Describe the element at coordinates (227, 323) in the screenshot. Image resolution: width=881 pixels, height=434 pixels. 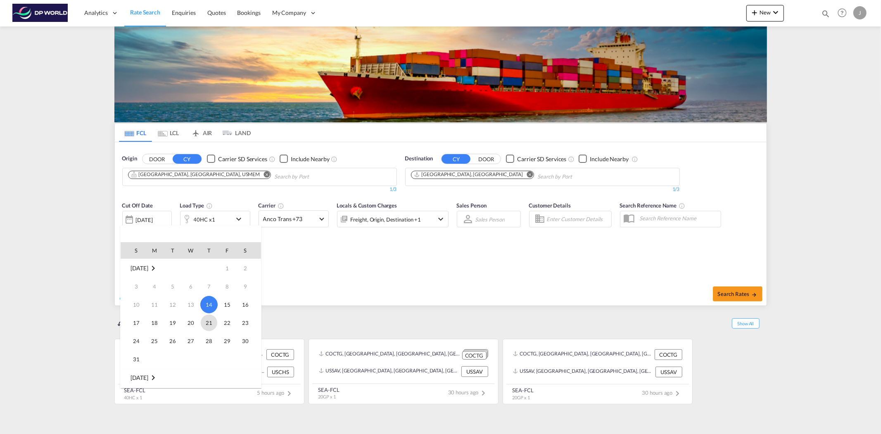
I see `span: 22` at that location.